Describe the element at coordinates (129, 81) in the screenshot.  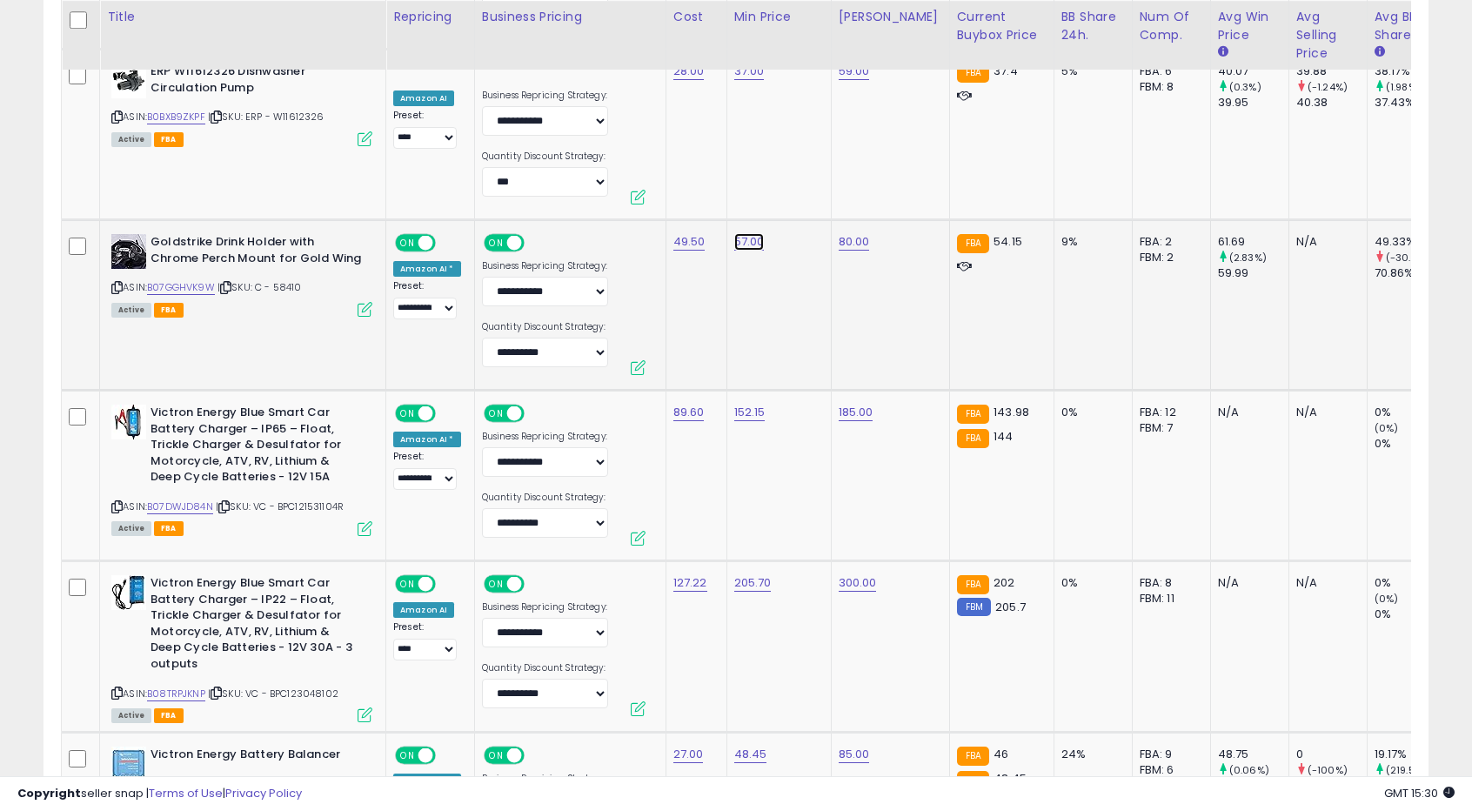
I see `img: 31Wcvc6XtUL._SL40_.jpg` at that location.